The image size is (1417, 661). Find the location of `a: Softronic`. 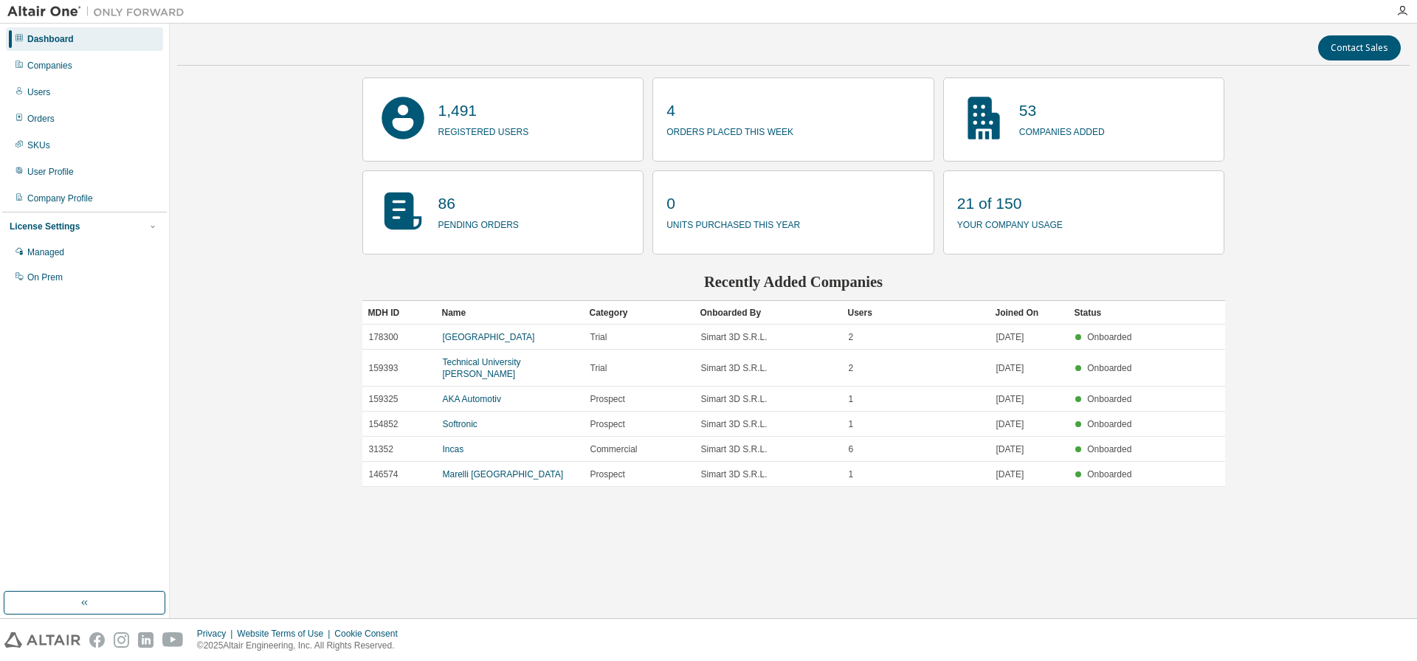

a: Softronic is located at coordinates (460, 424).